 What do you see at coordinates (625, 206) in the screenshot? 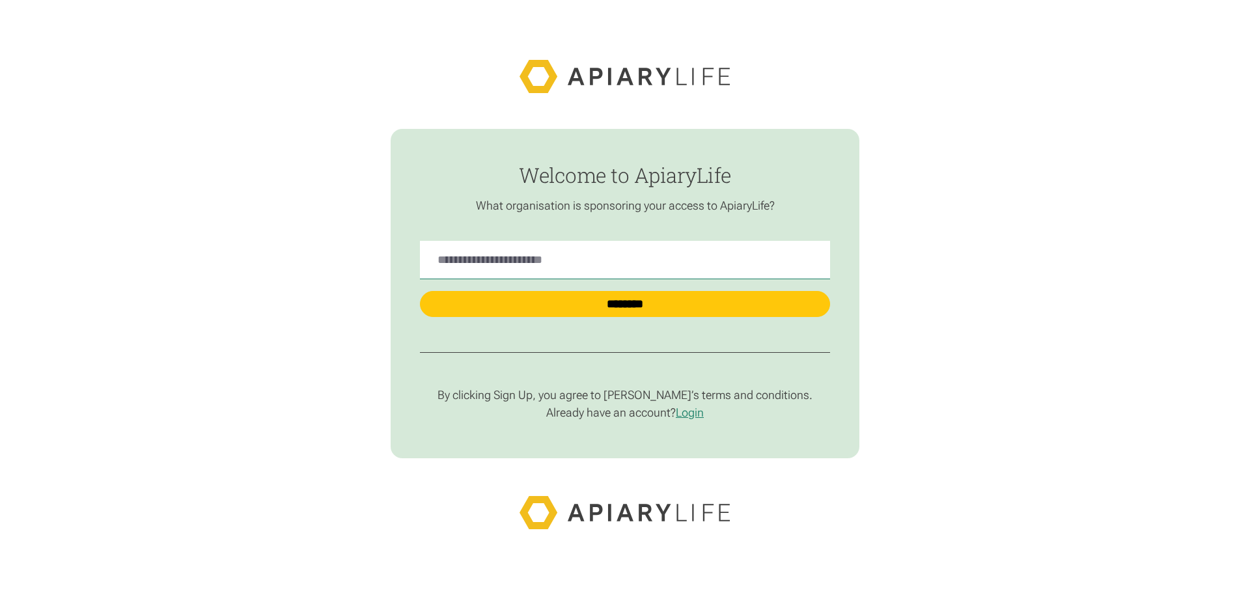
I see `p: What organisation is sponsoring your access to ApiaryLife?` at bounding box center [625, 206].